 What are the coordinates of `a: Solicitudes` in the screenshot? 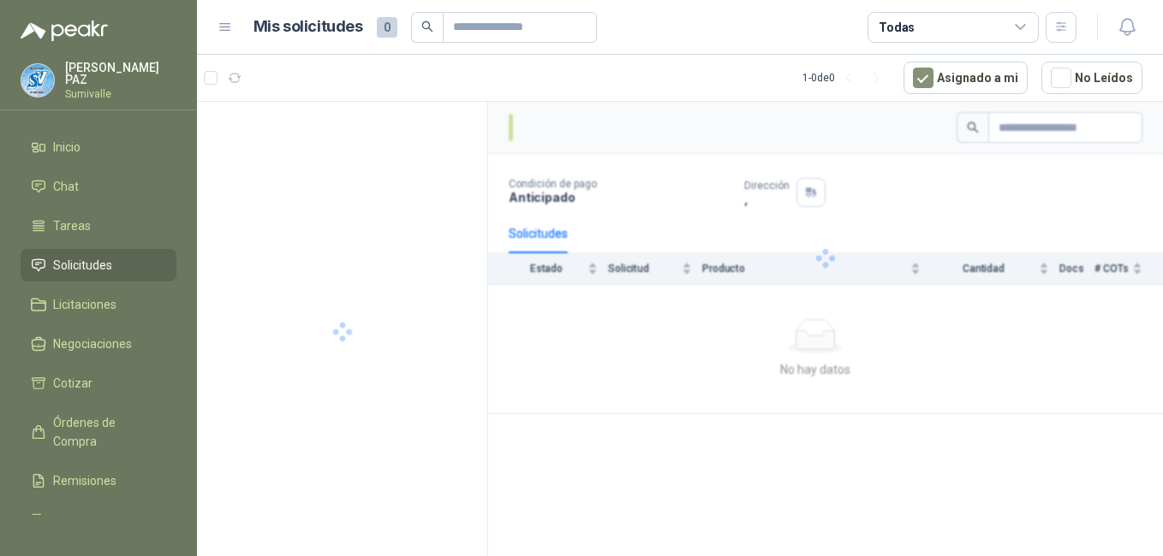 It's located at (98, 265).